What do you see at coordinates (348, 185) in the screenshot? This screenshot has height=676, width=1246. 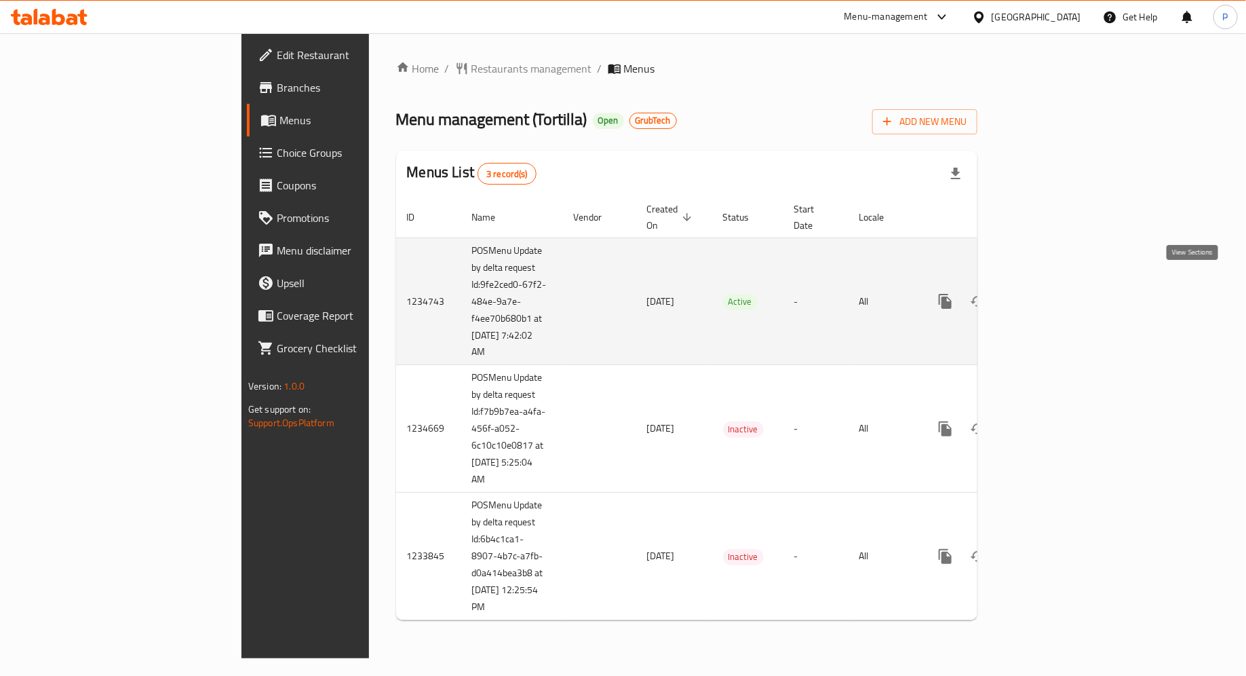 I see `a: Coupons` at bounding box center [348, 185].